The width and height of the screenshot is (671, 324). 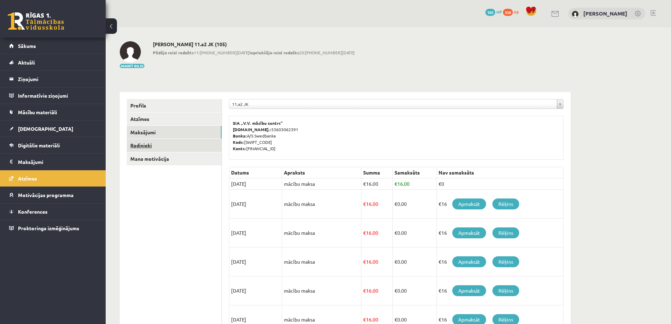 I want to click on a: Ziņojumi, so click(x=53, y=79).